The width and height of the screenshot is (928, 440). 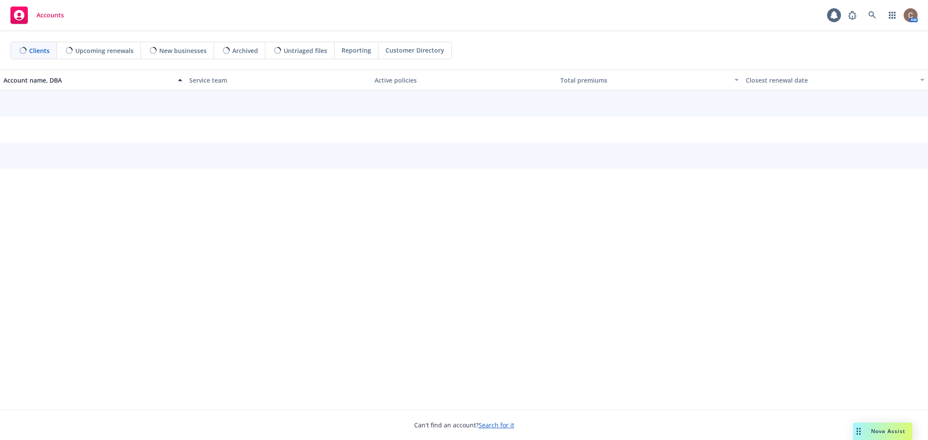 I want to click on a: Switch app, so click(x=892, y=15).